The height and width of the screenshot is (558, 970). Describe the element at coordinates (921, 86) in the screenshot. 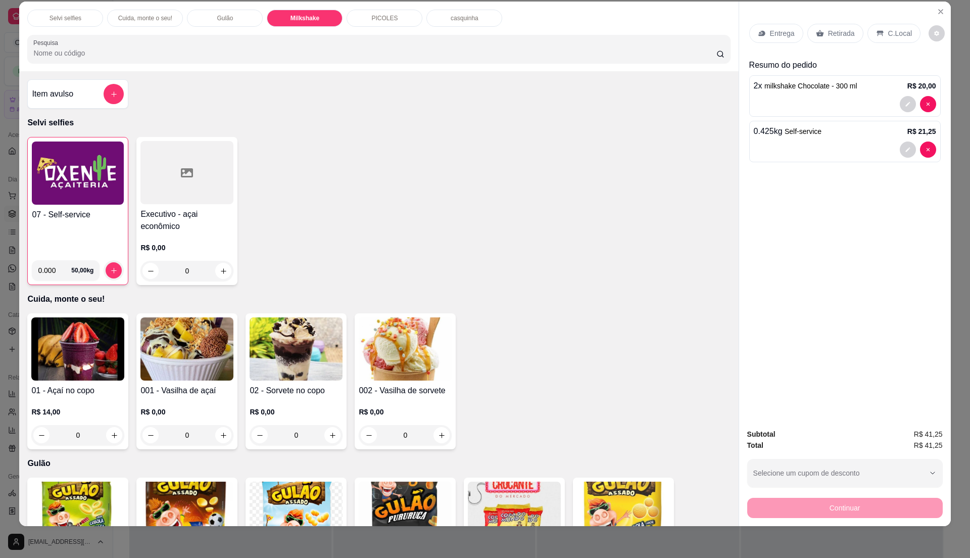

I see `p: R$ 20,00` at that location.